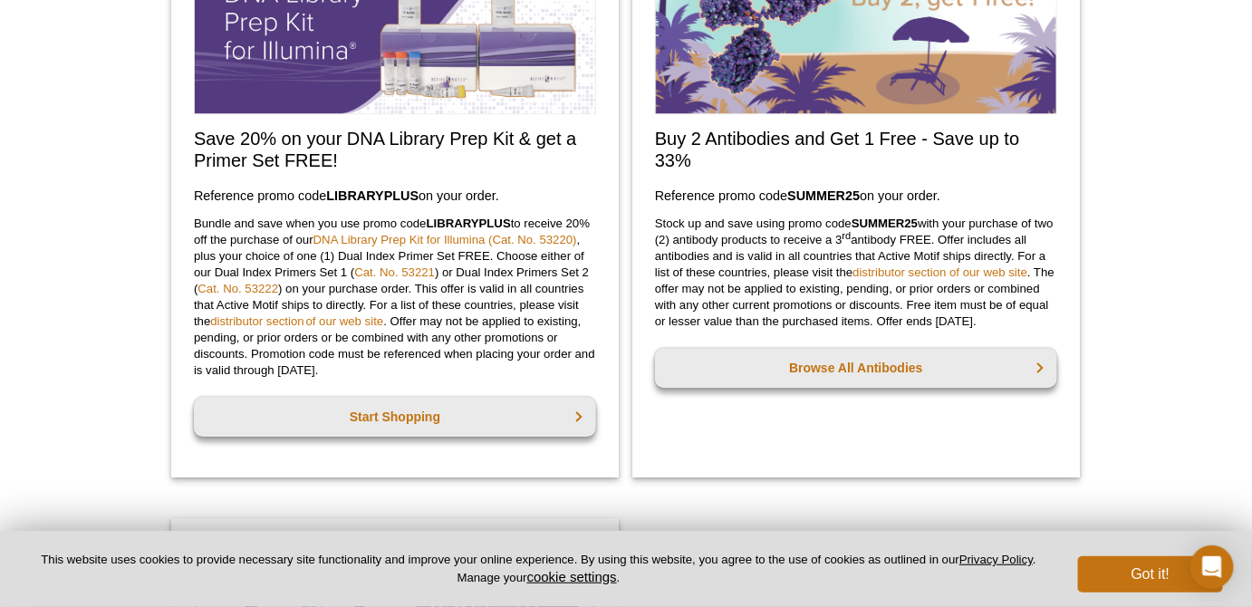  What do you see at coordinates (996, 559) in the screenshot?
I see `a: Privacy Policy` at bounding box center [996, 559].